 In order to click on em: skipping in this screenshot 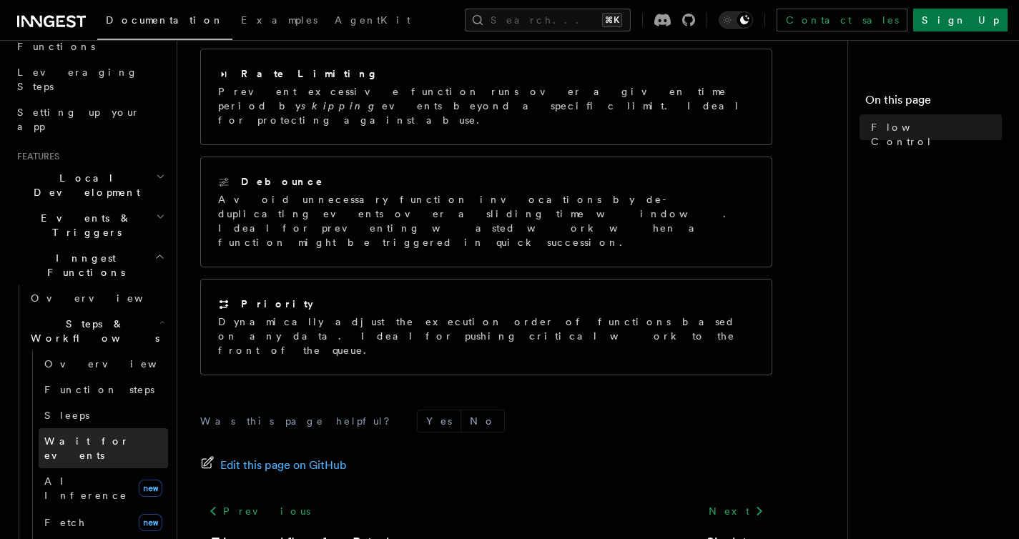, I will do `click(341, 106)`.